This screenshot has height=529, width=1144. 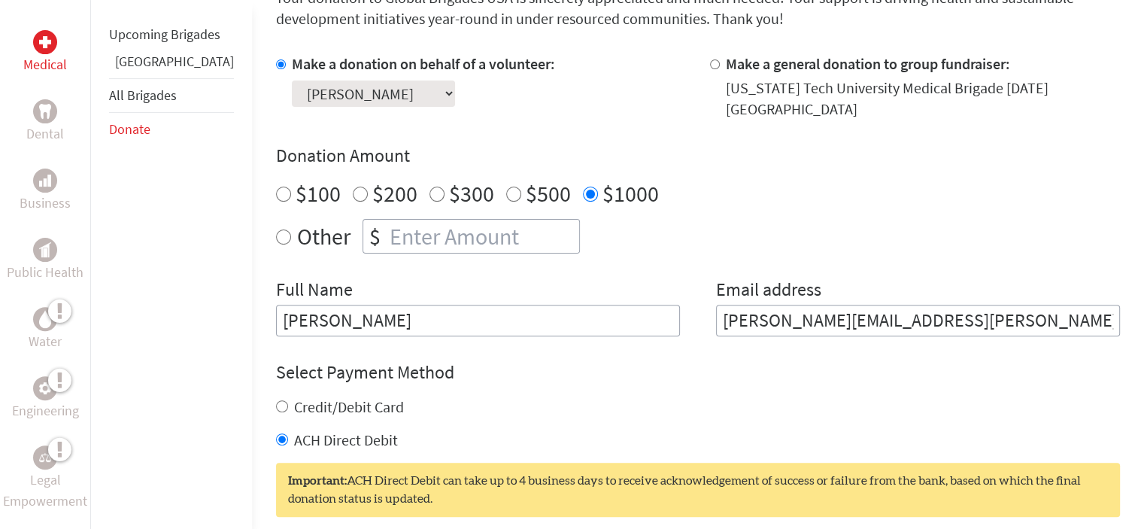 I want to click on a: WaterWater, so click(x=45, y=329).